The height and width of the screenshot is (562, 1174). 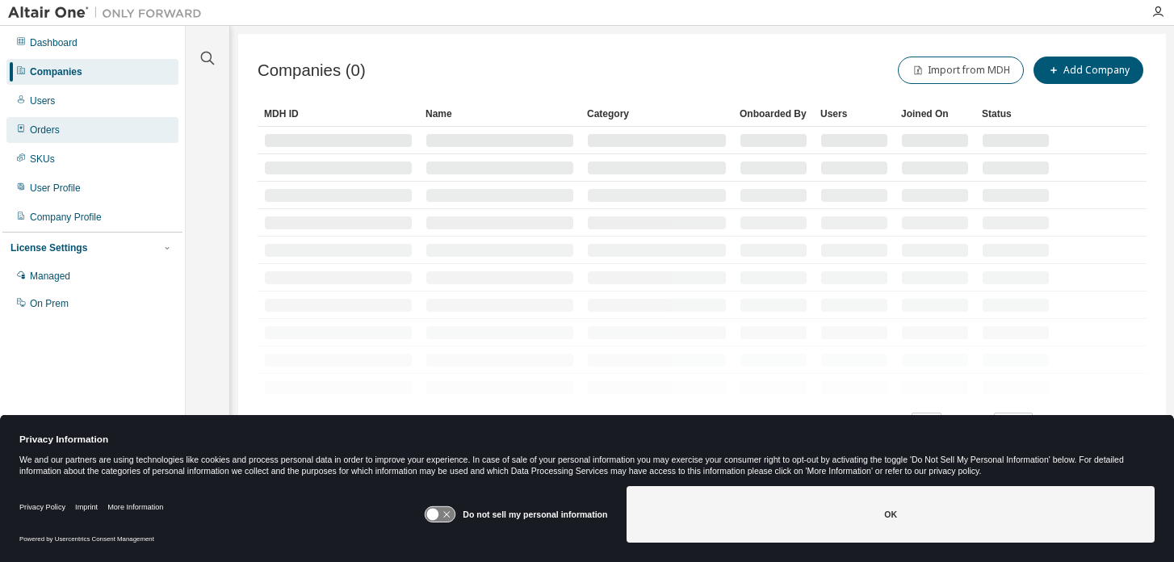 I want to click on div: MDH ID, so click(x=338, y=114).